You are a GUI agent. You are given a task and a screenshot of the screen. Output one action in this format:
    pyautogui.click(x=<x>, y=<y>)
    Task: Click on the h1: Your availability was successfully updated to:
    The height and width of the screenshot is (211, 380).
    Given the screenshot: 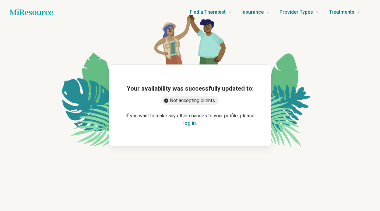 What is the action you would take?
    pyautogui.click(x=190, y=89)
    